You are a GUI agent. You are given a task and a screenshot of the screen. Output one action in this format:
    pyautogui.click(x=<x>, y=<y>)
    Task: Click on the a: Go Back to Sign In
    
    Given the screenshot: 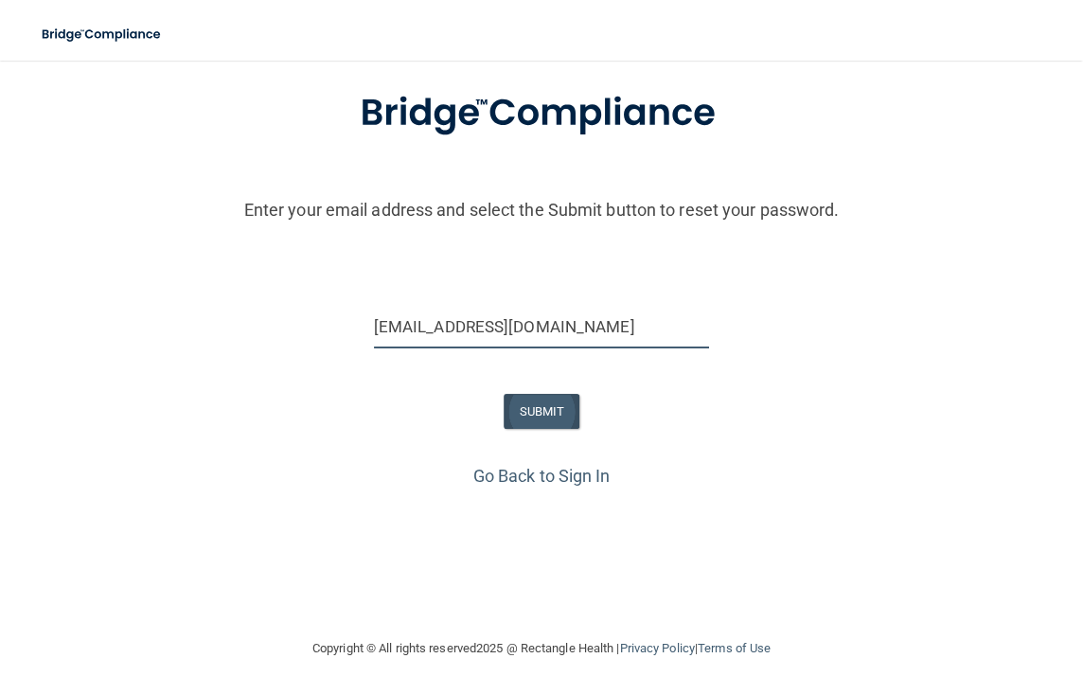 What is the action you would take?
    pyautogui.click(x=542, y=475)
    